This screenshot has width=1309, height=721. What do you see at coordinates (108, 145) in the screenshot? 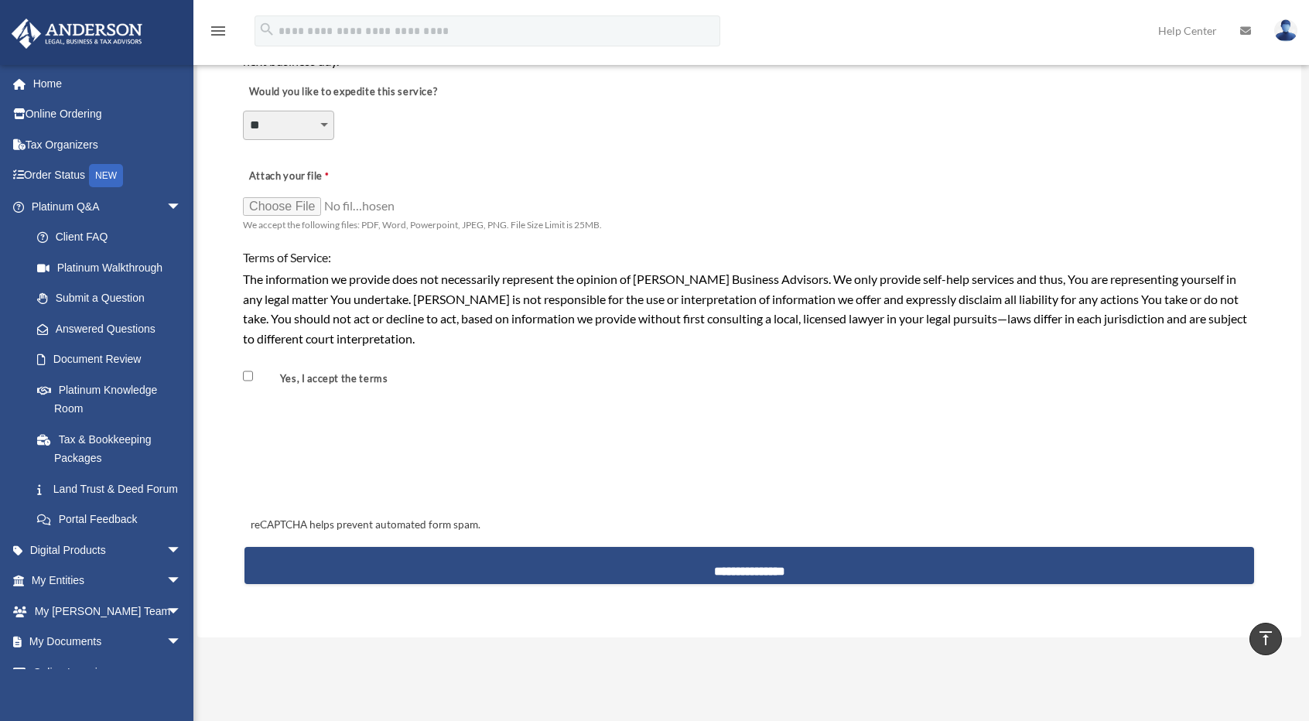
I see `a: Tax Organizers` at bounding box center [108, 145].